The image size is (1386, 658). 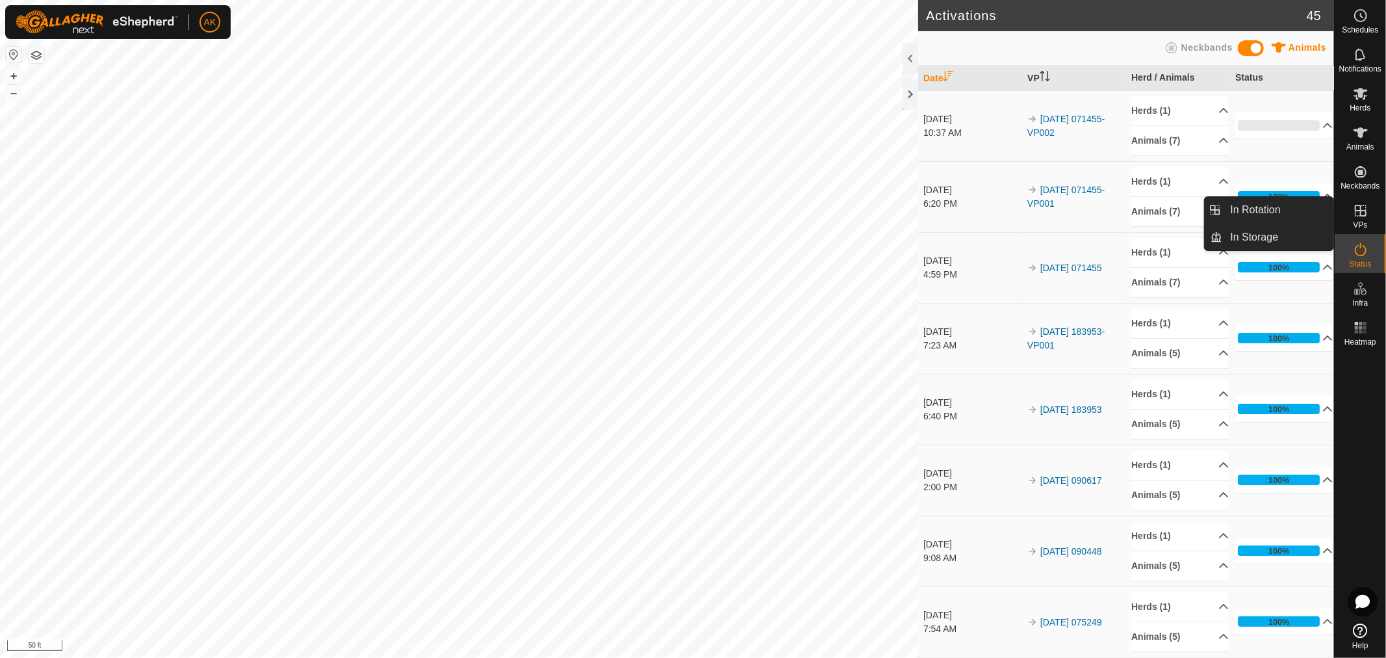 I want to click on div: 6:40 PM, so click(x=972, y=416).